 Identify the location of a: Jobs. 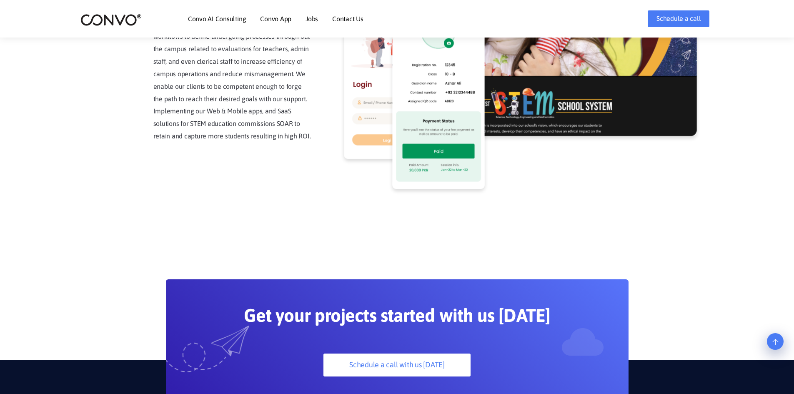
(312, 19).